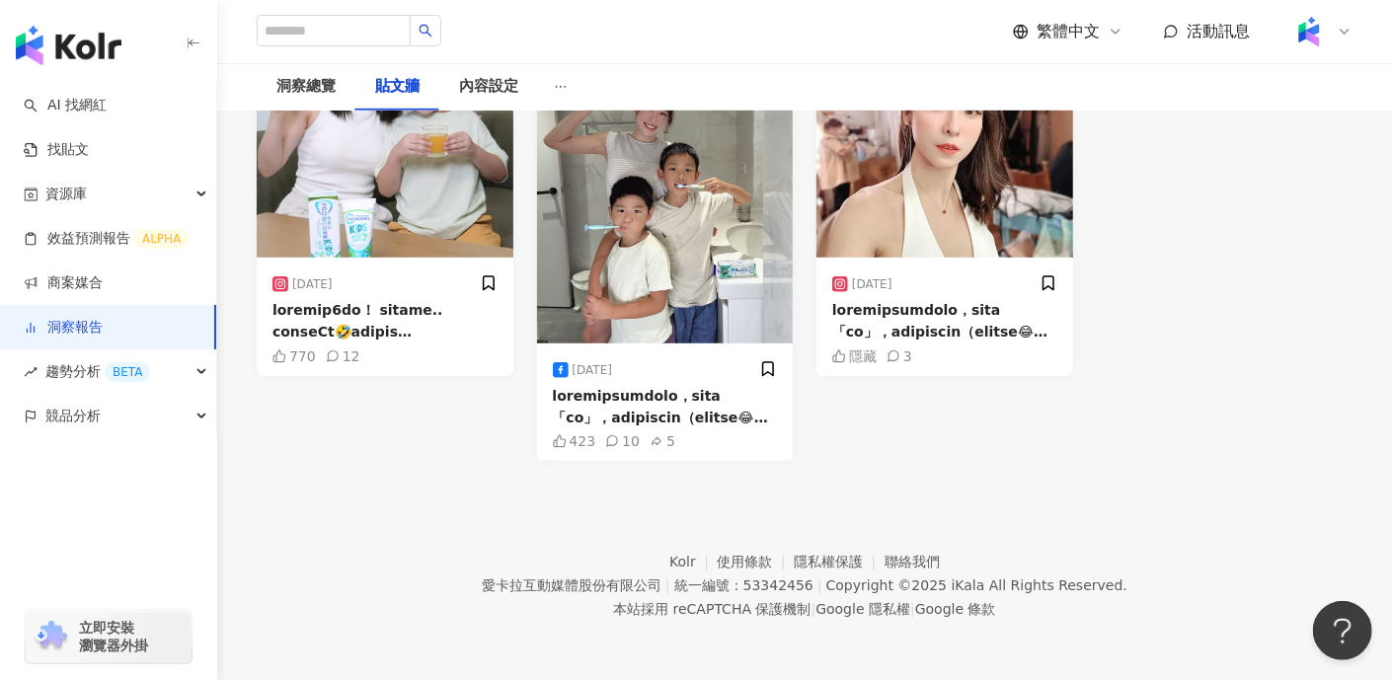  Describe the element at coordinates (426, 31) in the screenshot. I see `span: search` at that location.